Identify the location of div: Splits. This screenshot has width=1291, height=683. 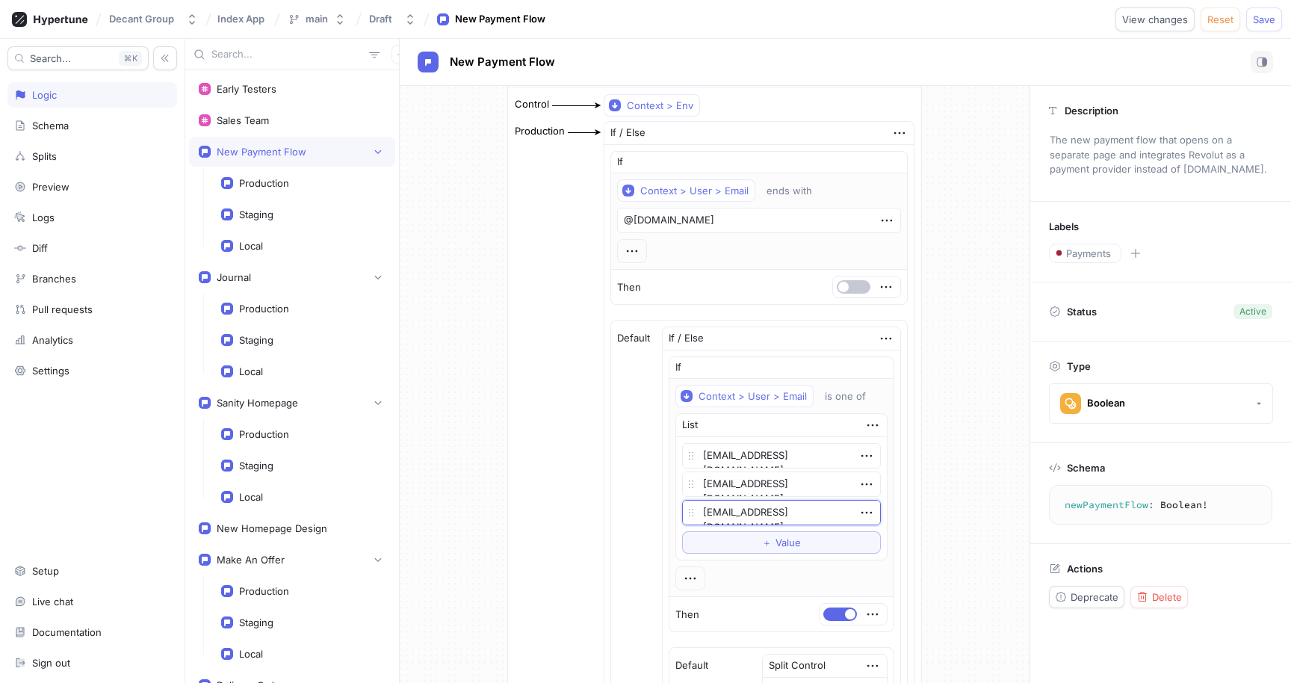
(44, 156).